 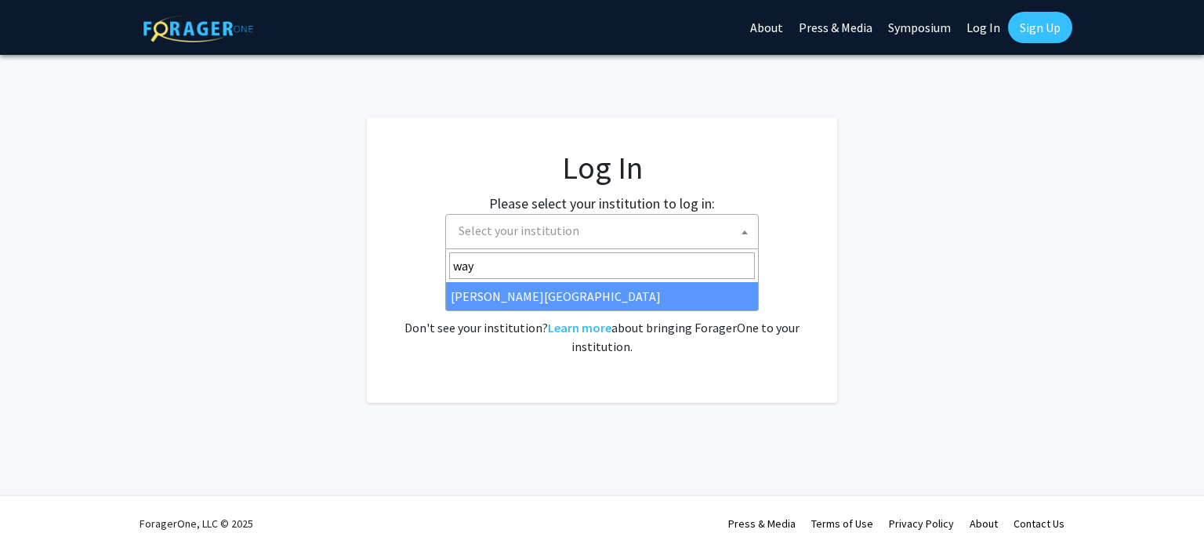 What do you see at coordinates (602, 203) in the screenshot?
I see `label: Please select your institution to log in:` at bounding box center [602, 203].